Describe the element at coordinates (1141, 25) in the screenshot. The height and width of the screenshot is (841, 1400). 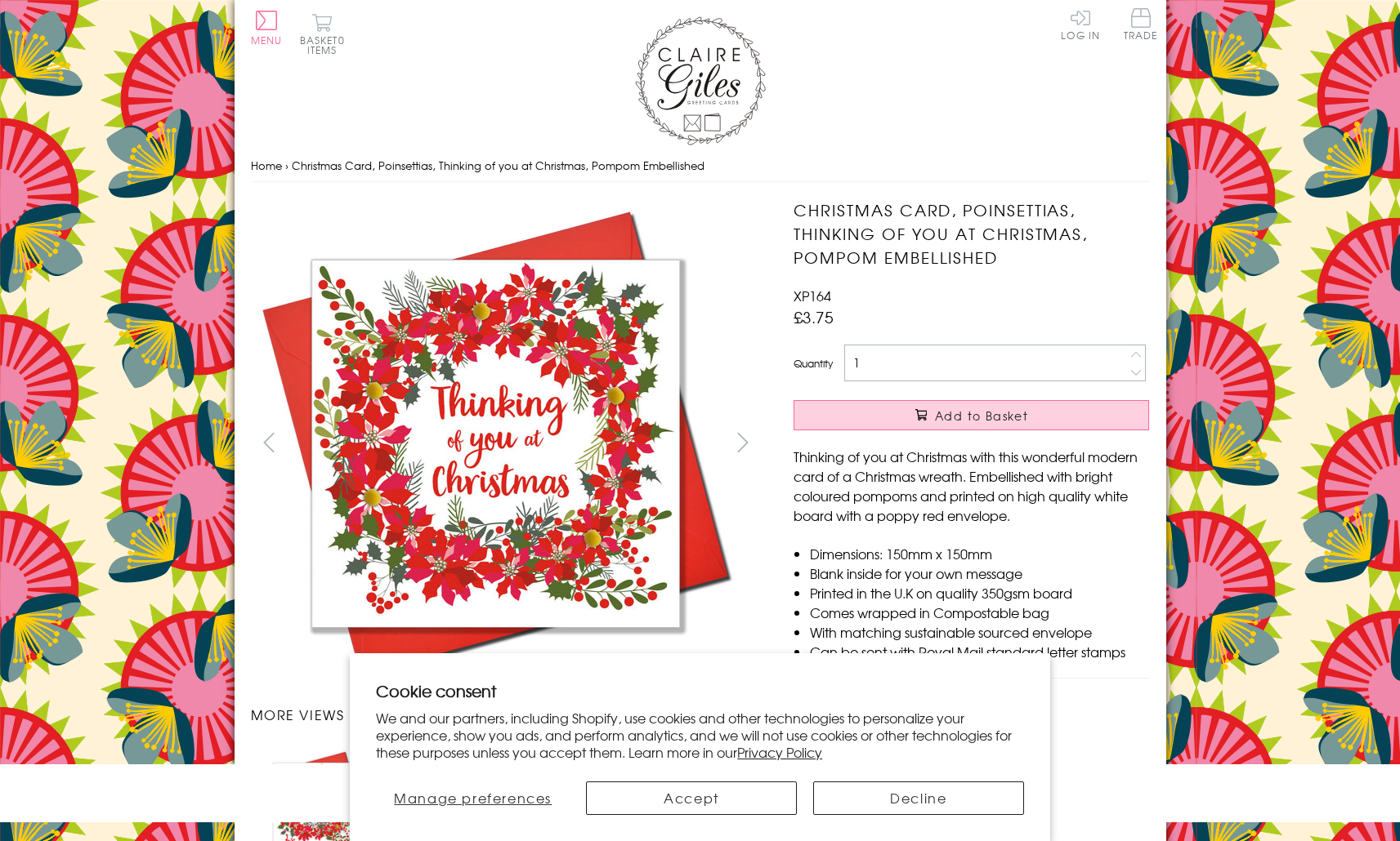
I see `a: Trade` at that location.